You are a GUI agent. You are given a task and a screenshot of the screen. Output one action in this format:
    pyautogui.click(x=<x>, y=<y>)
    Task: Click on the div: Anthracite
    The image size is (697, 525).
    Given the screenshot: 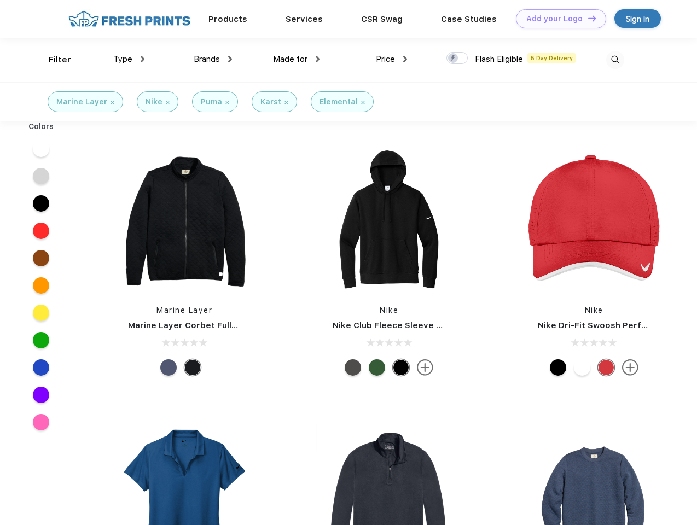 What is the action you would take?
    pyautogui.click(x=353, y=368)
    